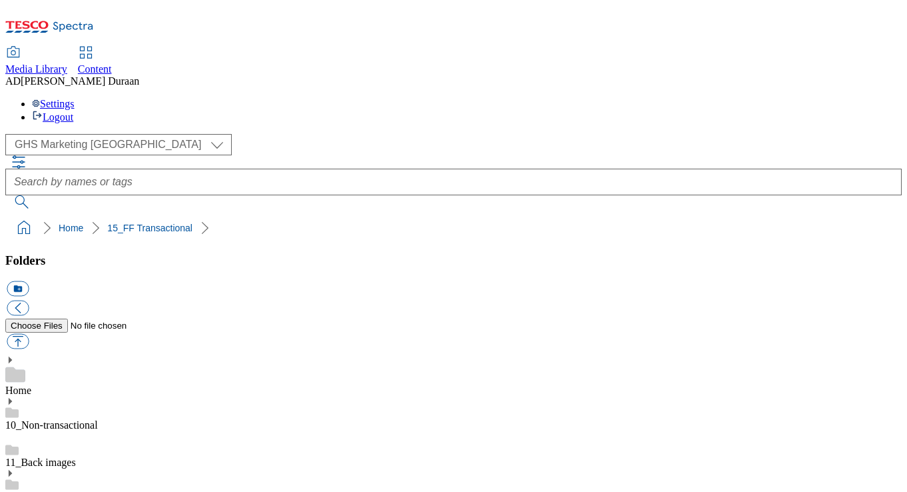  I want to click on span: AD, so click(13, 81).